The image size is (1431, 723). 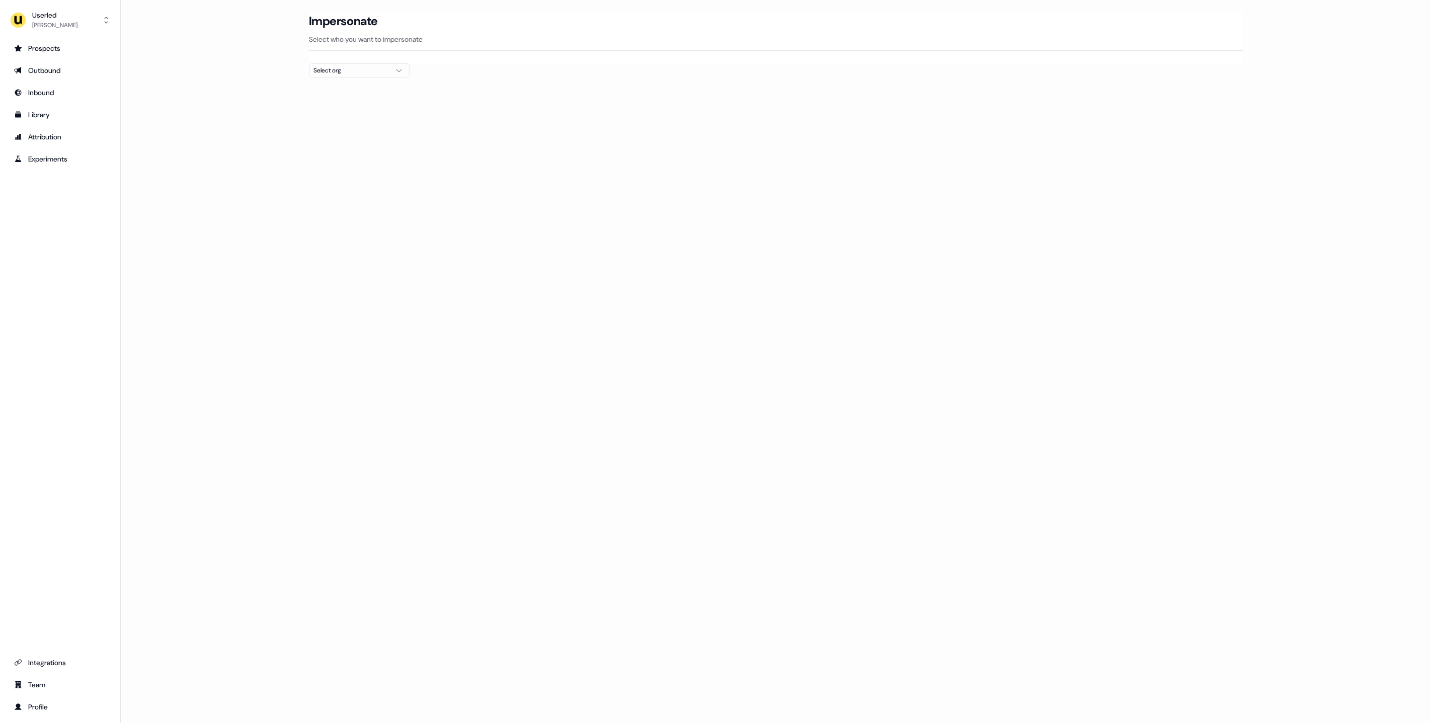 What do you see at coordinates (60, 137) in the screenshot?
I see `div: Attribution` at bounding box center [60, 137].